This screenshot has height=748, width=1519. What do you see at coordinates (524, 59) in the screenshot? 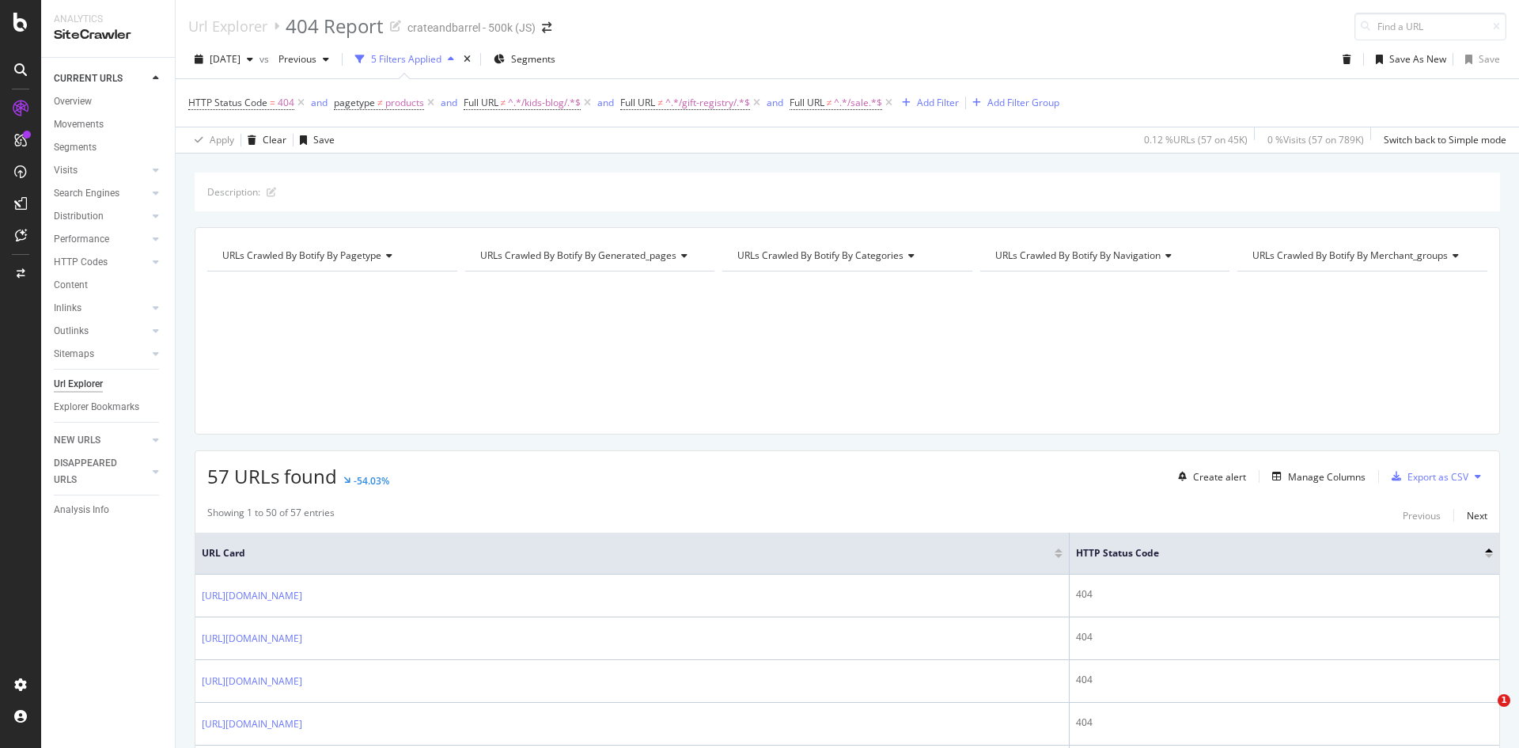
I see `button: Segments` at bounding box center [524, 59].